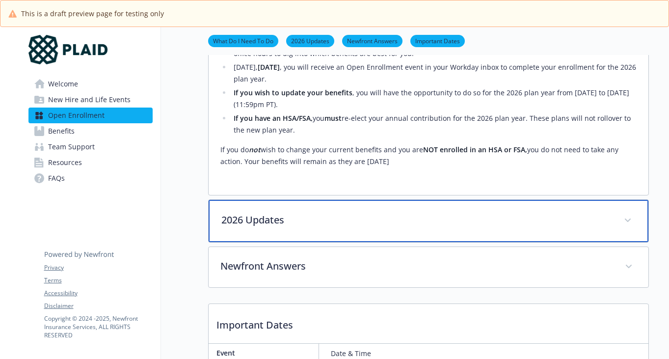 Image resolution: width=669 pixels, height=359 pixels. I want to click on p: Newfront Answers, so click(417, 266).